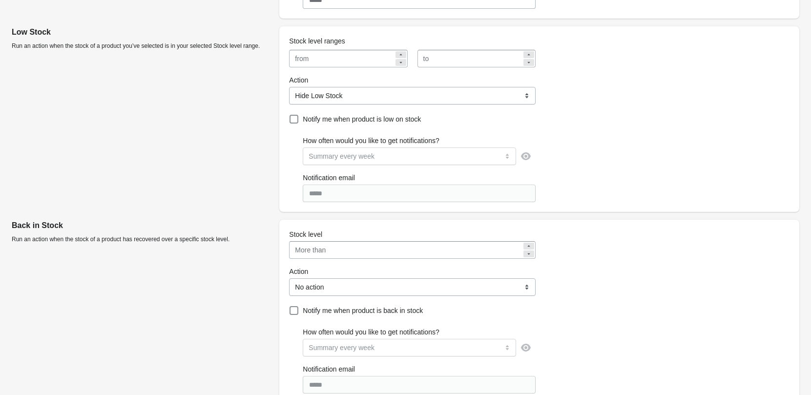 This screenshot has width=811, height=395. Describe the element at coordinates (142, 239) in the screenshot. I see `p: Run an action when the stock of a product has recovered over a specific stock level.` at that location.